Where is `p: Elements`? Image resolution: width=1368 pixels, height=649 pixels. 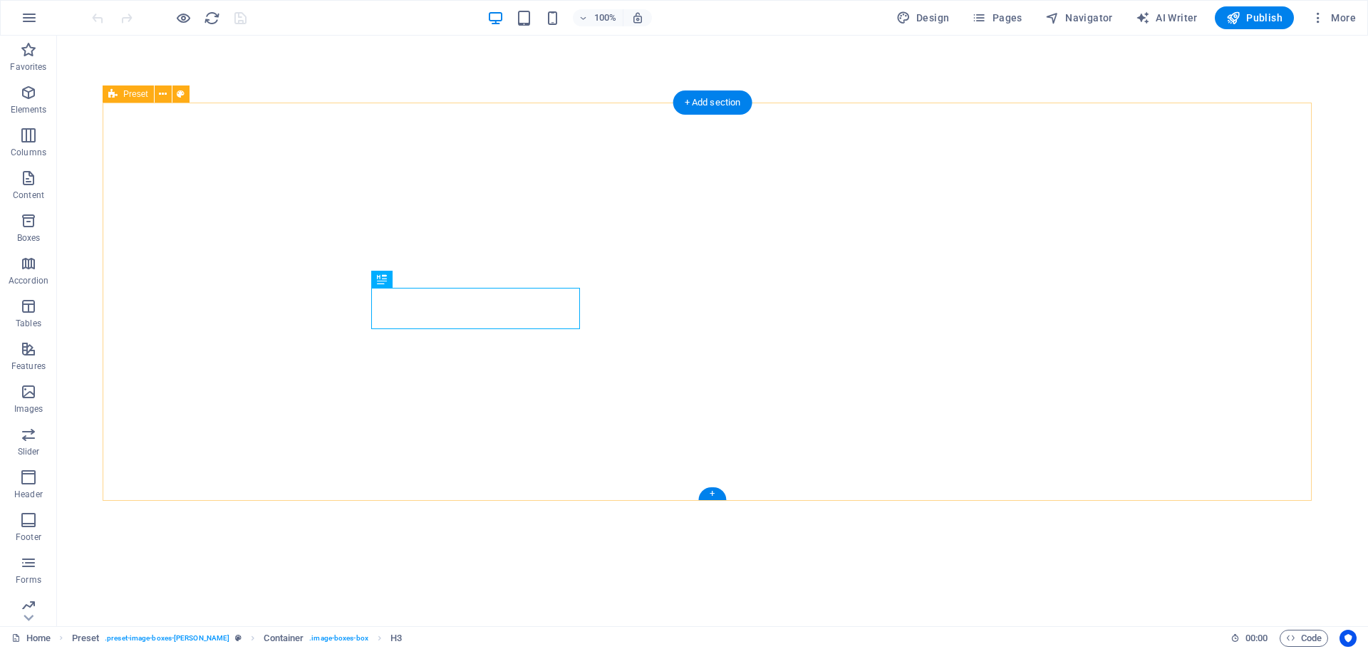 p: Elements is located at coordinates (29, 110).